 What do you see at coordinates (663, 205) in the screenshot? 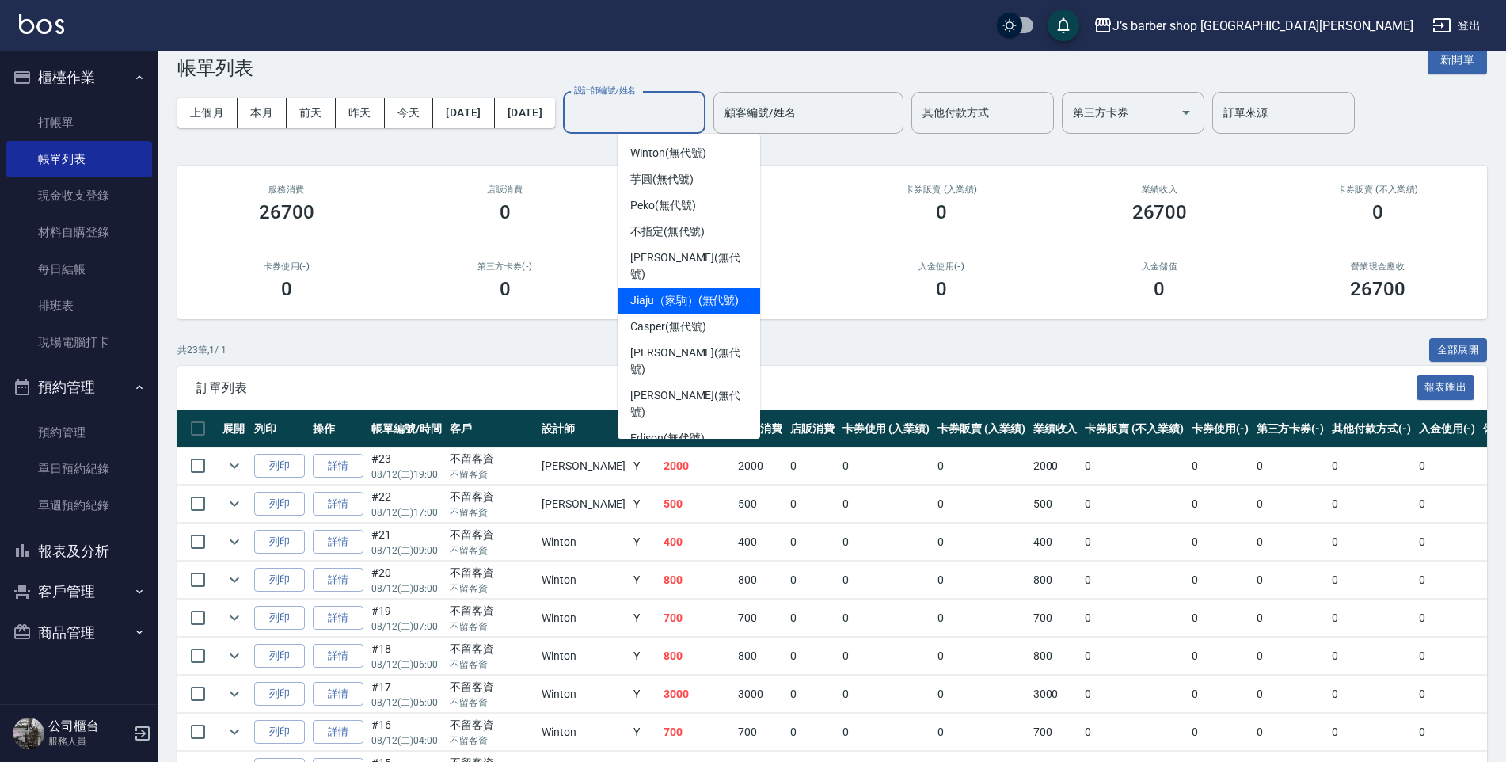
I see `span: Peko (無代號)` at bounding box center [663, 205].